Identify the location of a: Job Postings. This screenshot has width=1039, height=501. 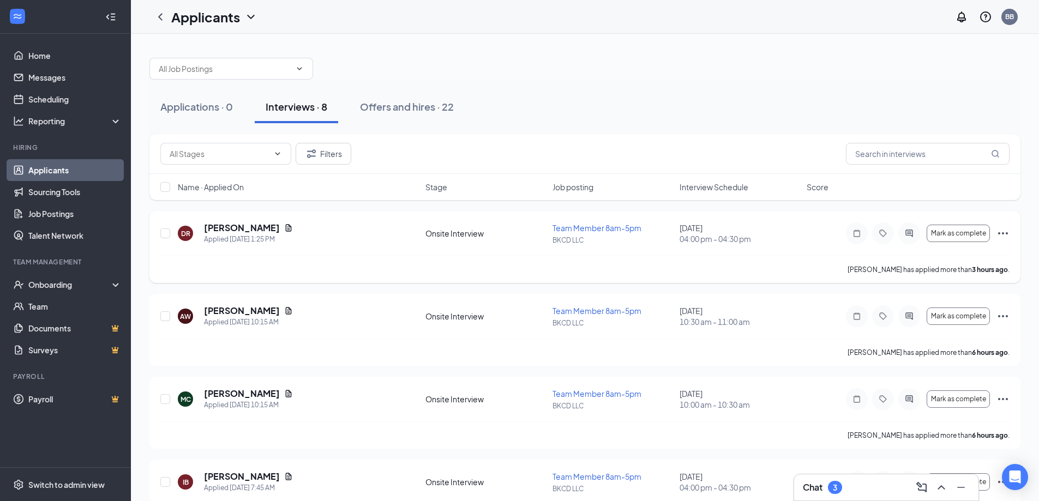
(75, 214).